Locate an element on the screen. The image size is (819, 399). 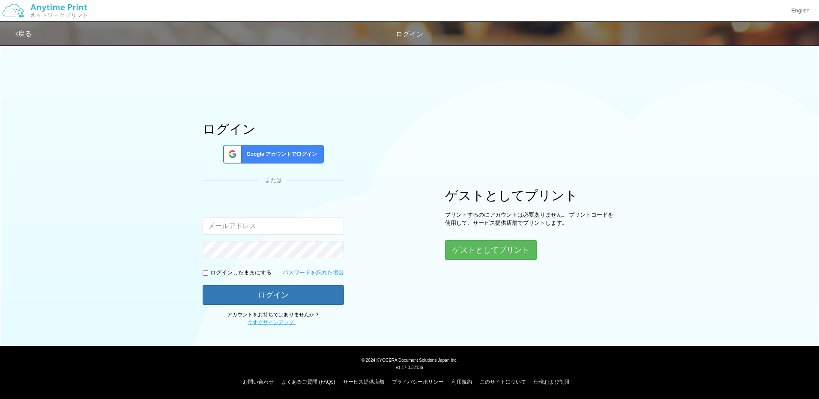
span: v1.17.0.32136 is located at coordinates (409, 367).